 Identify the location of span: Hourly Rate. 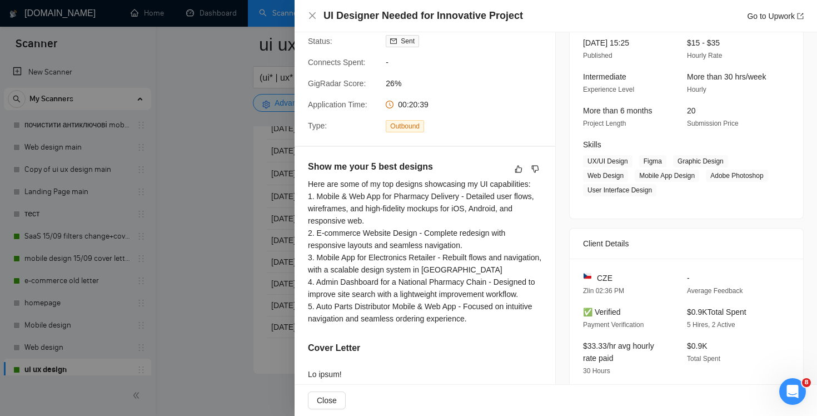
(704, 56).